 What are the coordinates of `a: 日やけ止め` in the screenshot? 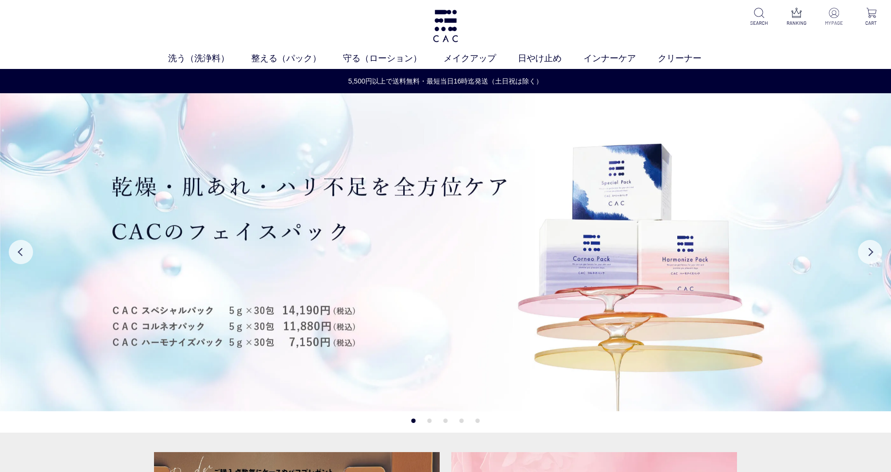 It's located at (550, 58).